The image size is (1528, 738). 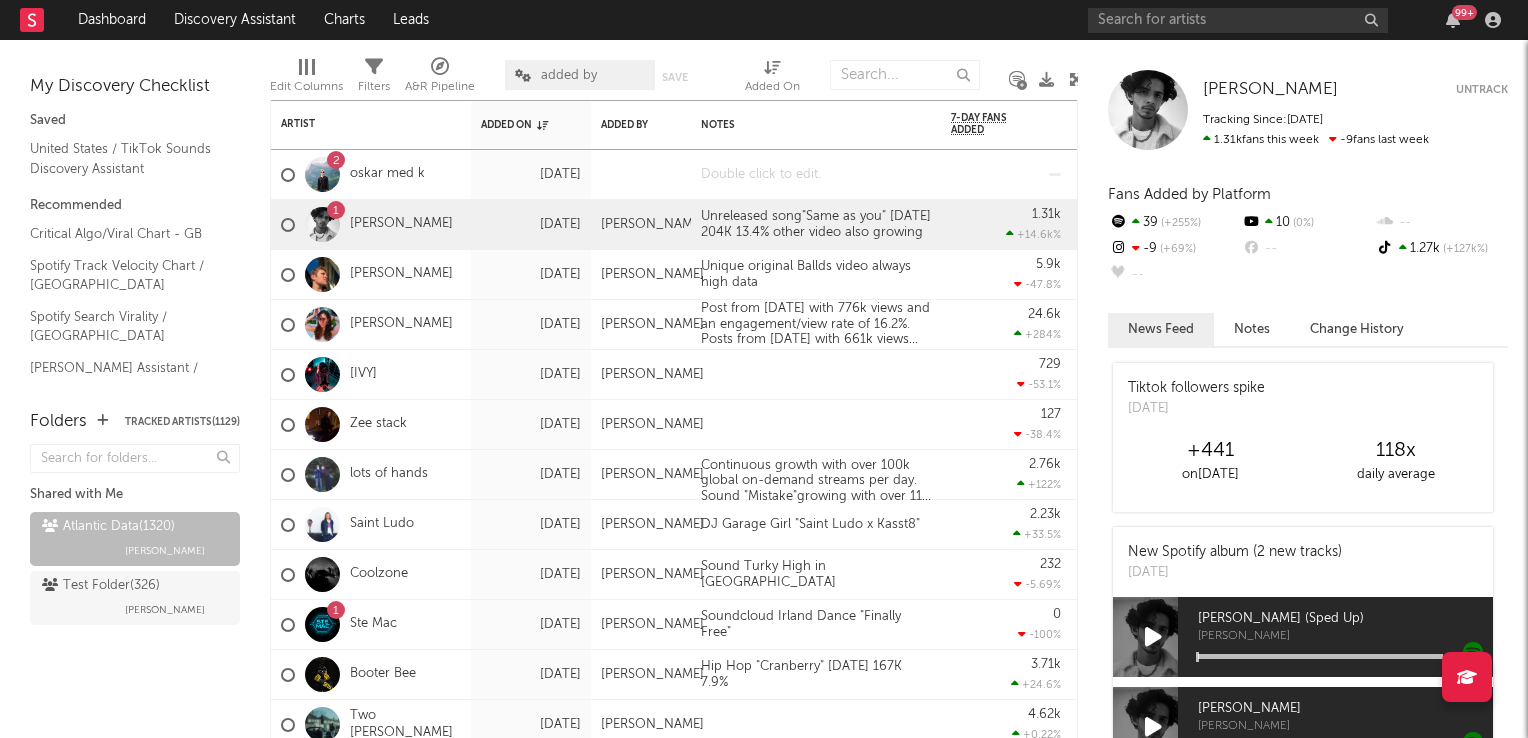 I want to click on a: Critical Algo/Viral Chart - GB, so click(x=125, y=234).